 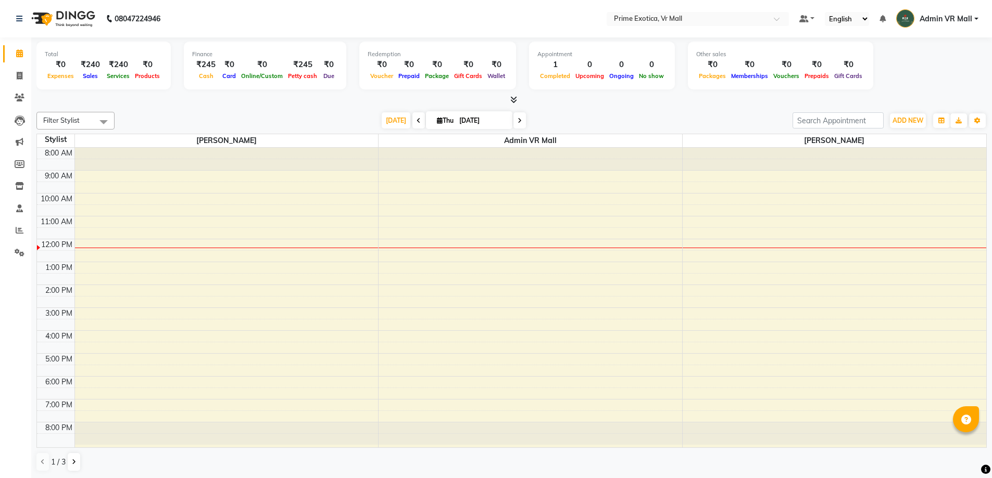 What do you see at coordinates (59, 268) in the screenshot?
I see `div: 1:00 PM` at bounding box center [59, 268].